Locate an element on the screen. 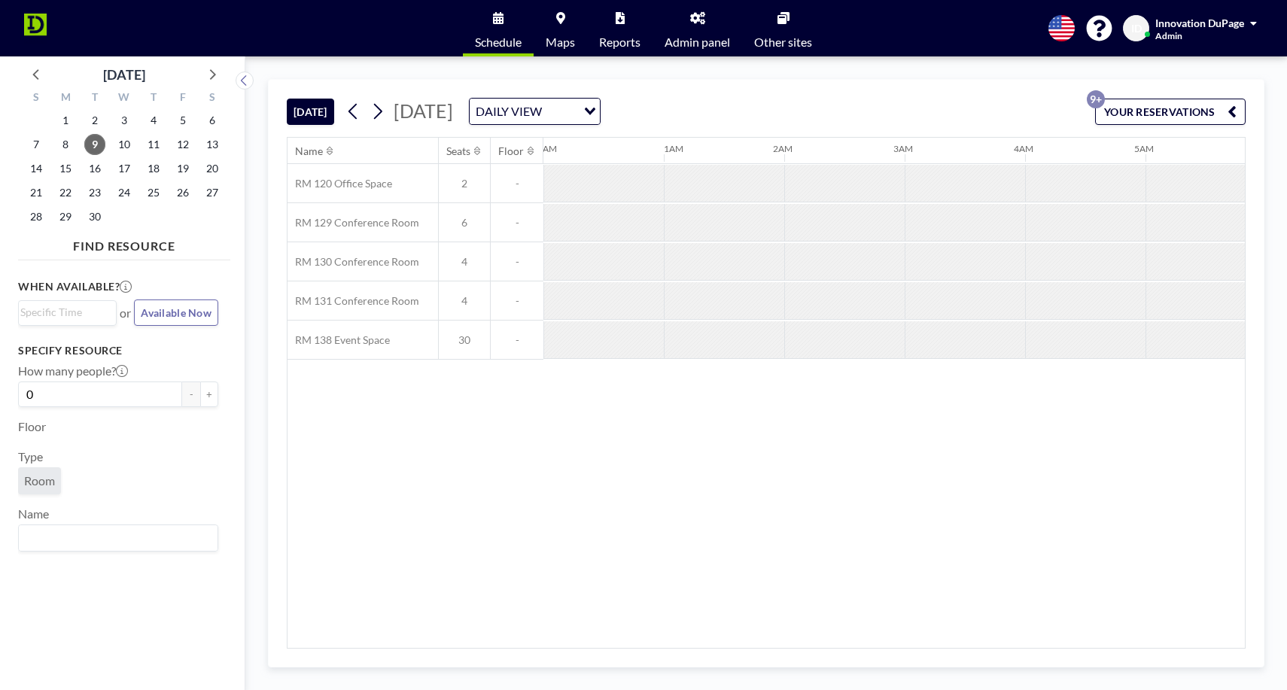 The height and width of the screenshot is (690, 1287). div: M is located at coordinates (66, 99).